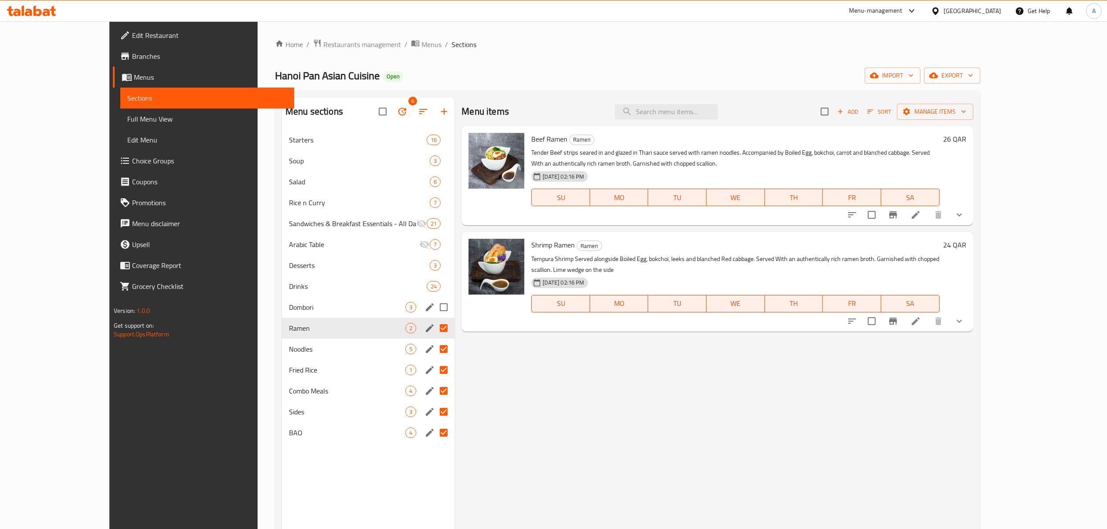  Describe the element at coordinates (210, 77) in the screenshot. I see `span: Menus` at that location.